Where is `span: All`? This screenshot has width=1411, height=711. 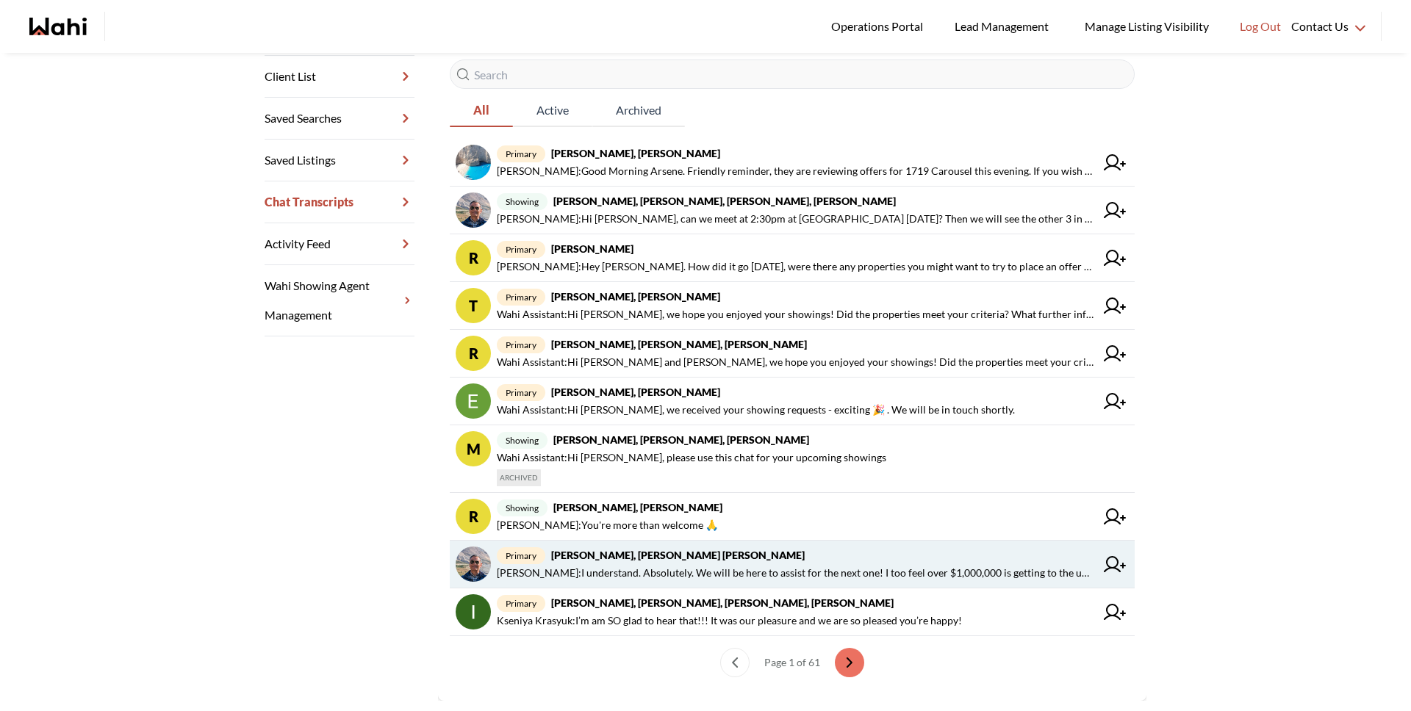 span: All is located at coordinates (481, 110).